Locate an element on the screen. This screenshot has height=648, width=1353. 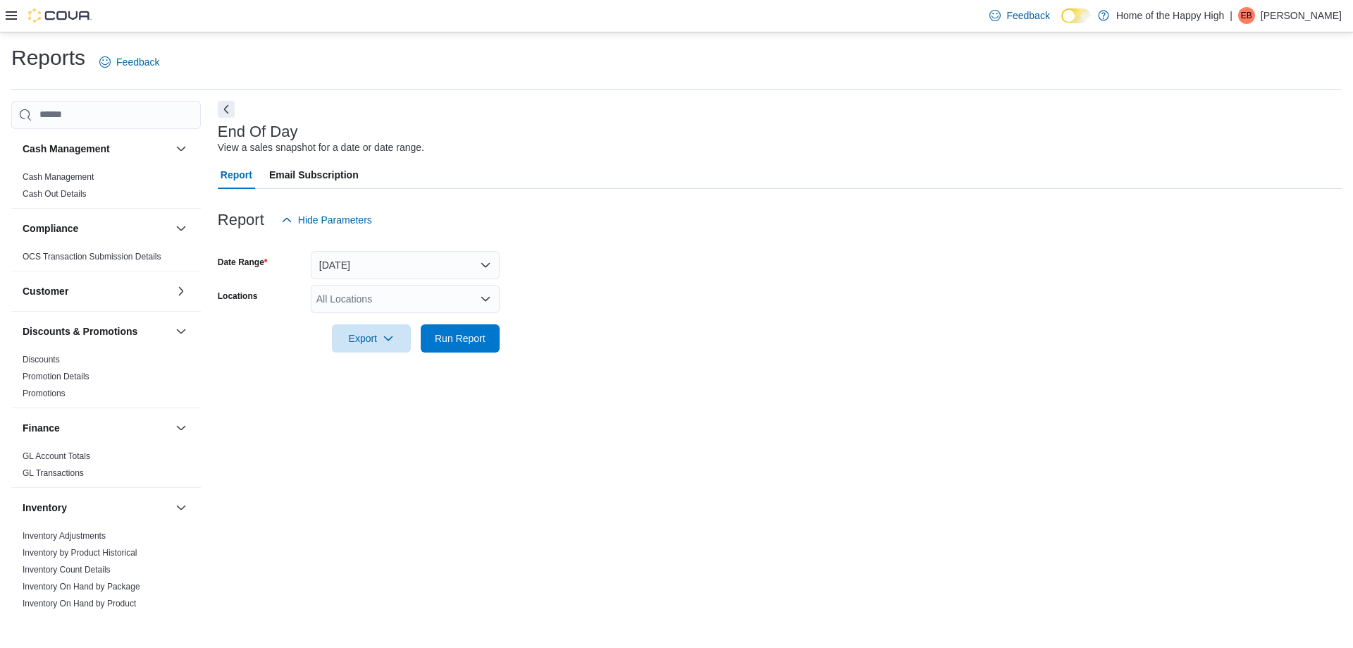
h3: Customer is located at coordinates (45, 291).